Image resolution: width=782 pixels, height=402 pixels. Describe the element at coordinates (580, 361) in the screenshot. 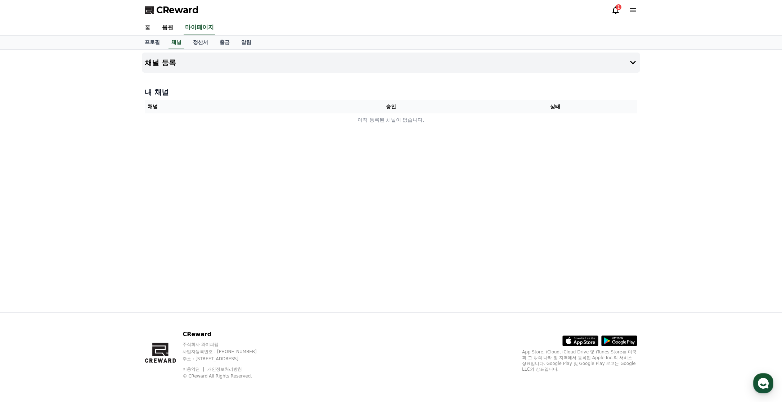

I see `p: App Store, iCloud, iCloud Drive 및 iTunes Store는 미국과 그 밖의 나라 및 지역에서 등록된 Apple Inc.의 서비스 상표입니다. Goo...` at that location.